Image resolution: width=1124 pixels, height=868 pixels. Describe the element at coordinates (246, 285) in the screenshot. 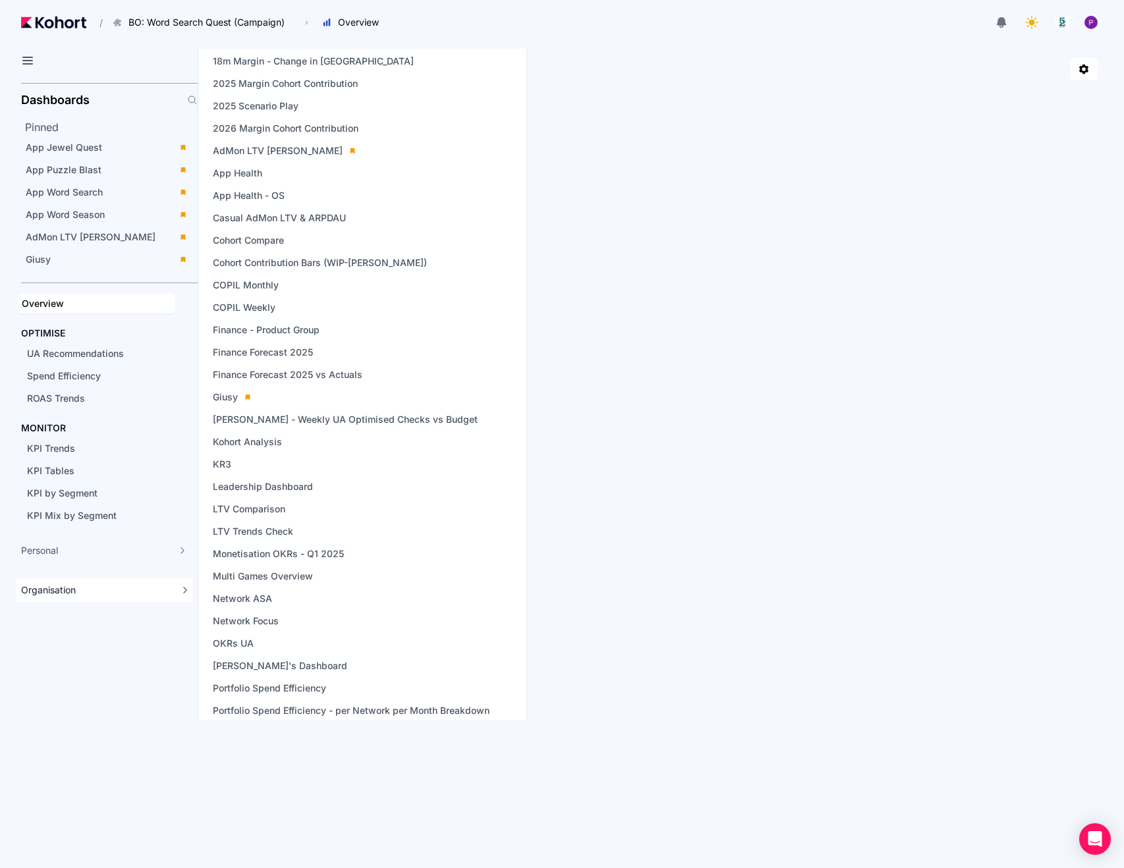

I see `span: COPIL Monthly` at that location.